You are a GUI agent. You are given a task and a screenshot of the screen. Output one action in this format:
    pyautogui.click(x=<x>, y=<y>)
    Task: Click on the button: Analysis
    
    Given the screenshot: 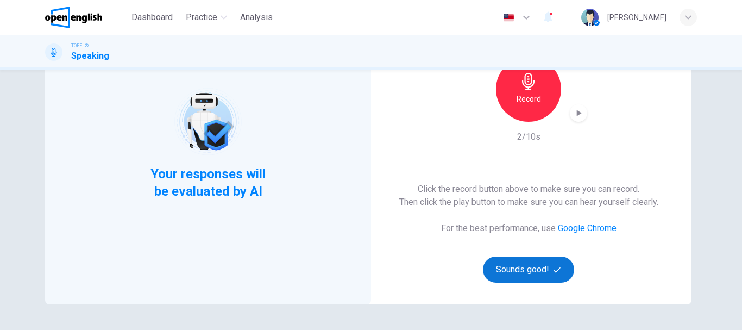 What is the action you would take?
    pyautogui.click(x=256, y=17)
    